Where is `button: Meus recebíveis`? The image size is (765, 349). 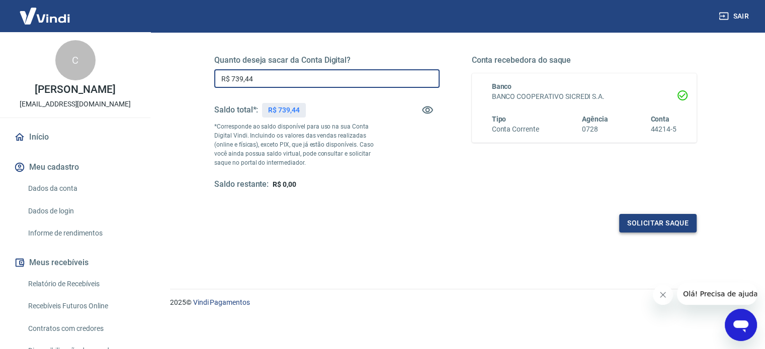
button: Meus recebíveis is located at coordinates (75, 263).